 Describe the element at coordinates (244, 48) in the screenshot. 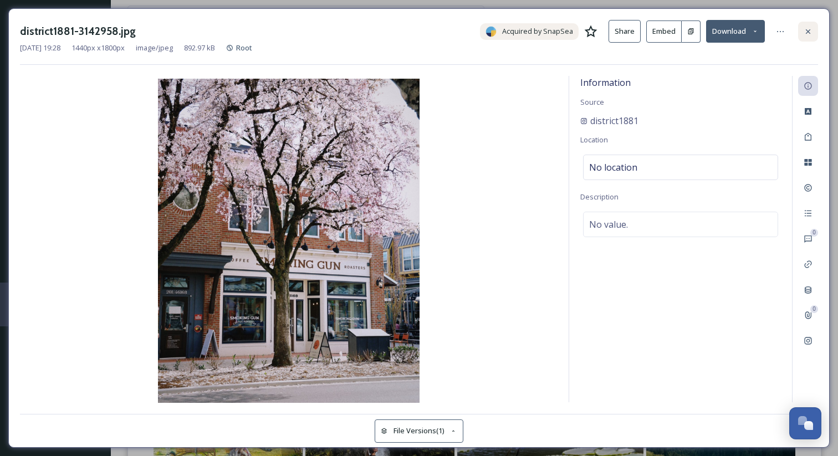

I see `span: Root` at that location.